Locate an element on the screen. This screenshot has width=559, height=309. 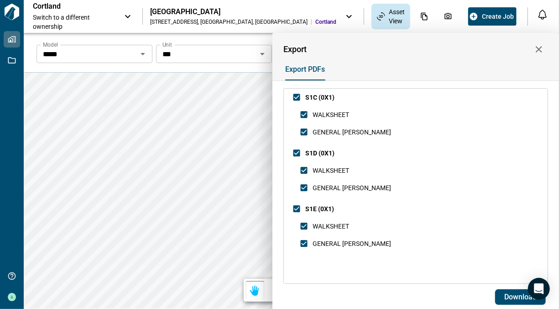
div: Open Intercom Messenger is located at coordinates (539, 289).